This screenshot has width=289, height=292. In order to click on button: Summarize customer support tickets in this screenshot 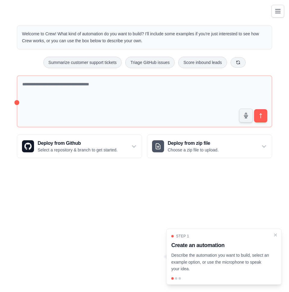, I will do `click(83, 62)`.